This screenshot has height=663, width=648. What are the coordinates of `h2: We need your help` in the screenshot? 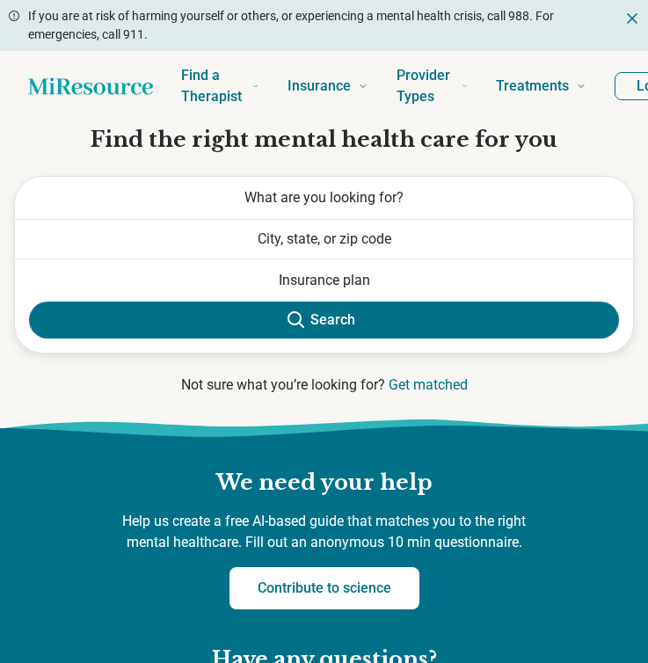 It's located at (324, 483).